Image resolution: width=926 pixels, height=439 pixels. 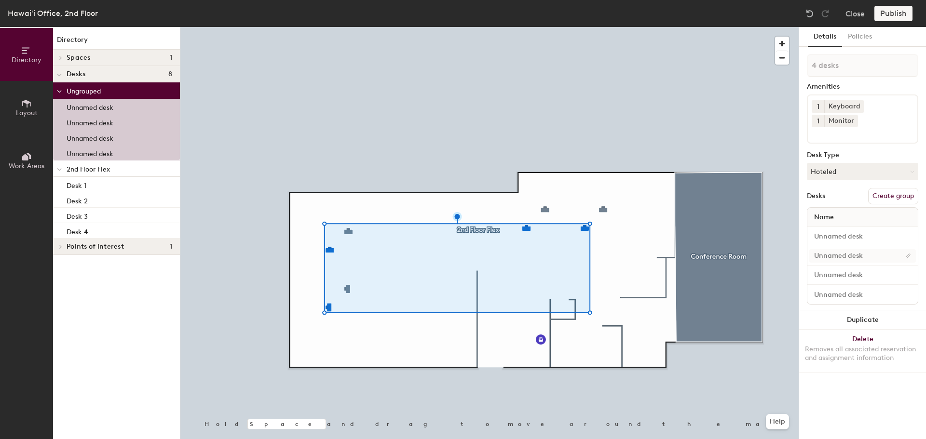 What do you see at coordinates (79, 58) in the screenshot?
I see `span: Spaces` at bounding box center [79, 58].